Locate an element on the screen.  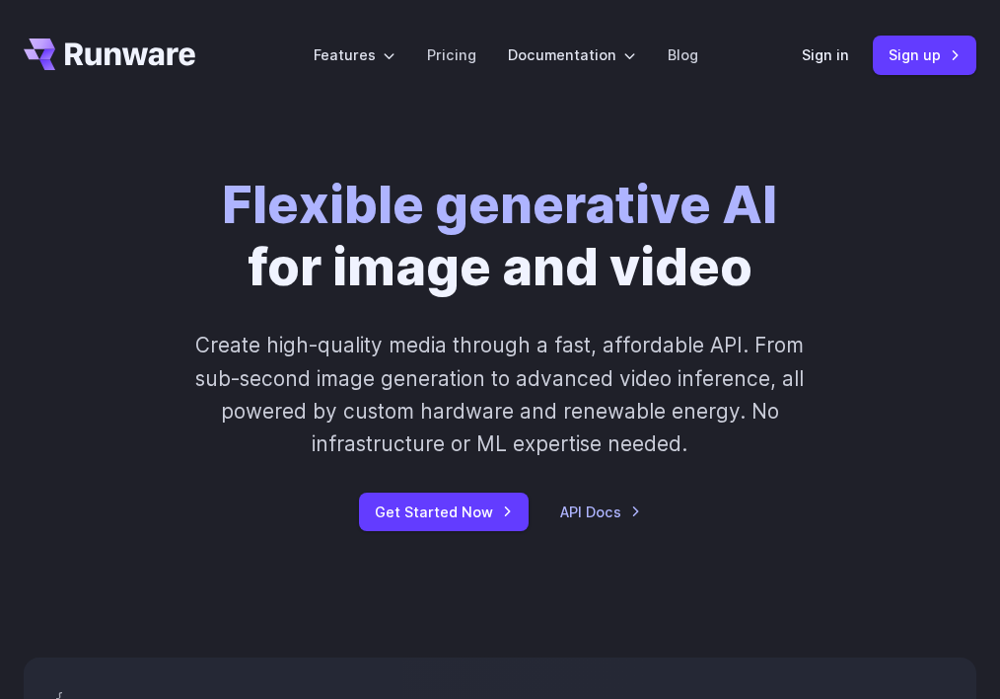
label: Features is located at coordinates (354, 54).